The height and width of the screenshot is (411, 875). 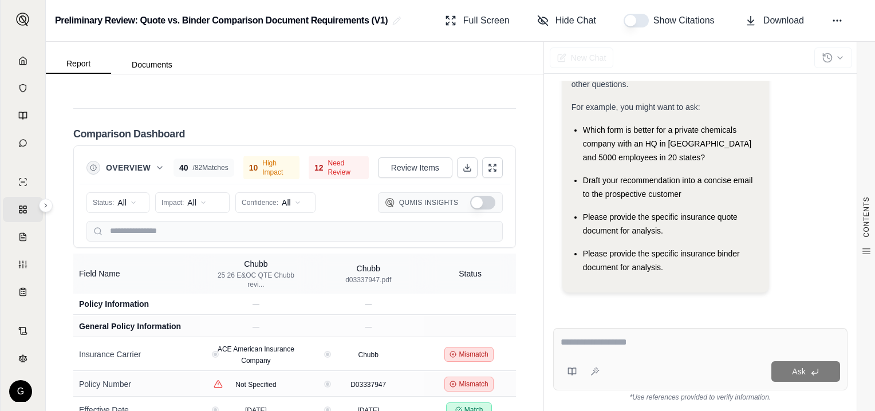 I want to click on span: High Impact, so click(x=278, y=168).